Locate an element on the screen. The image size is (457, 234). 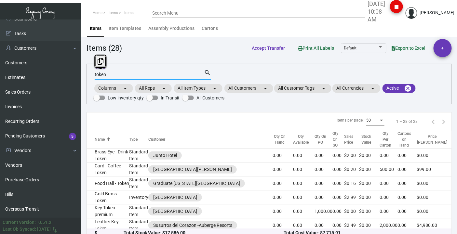
span: Items is located at coordinates (113, 13).